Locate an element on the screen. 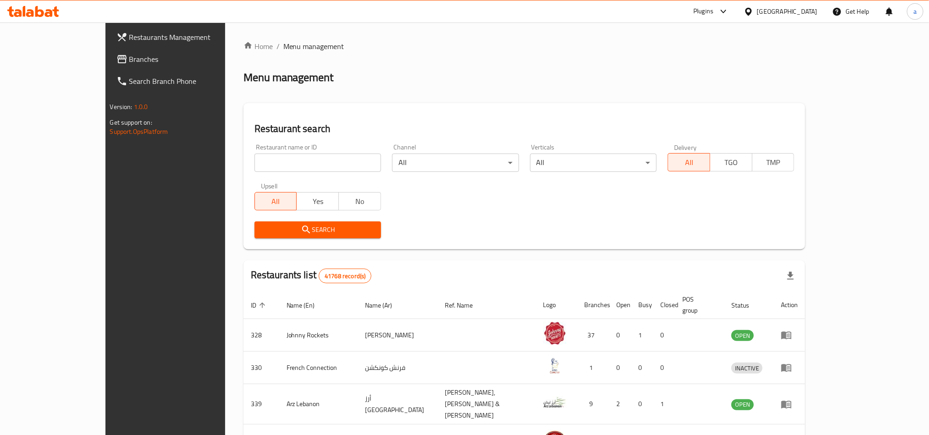 Image resolution: width=929 pixels, height=435 pixels. h2: Menu management is located at coordinates (288, 77).